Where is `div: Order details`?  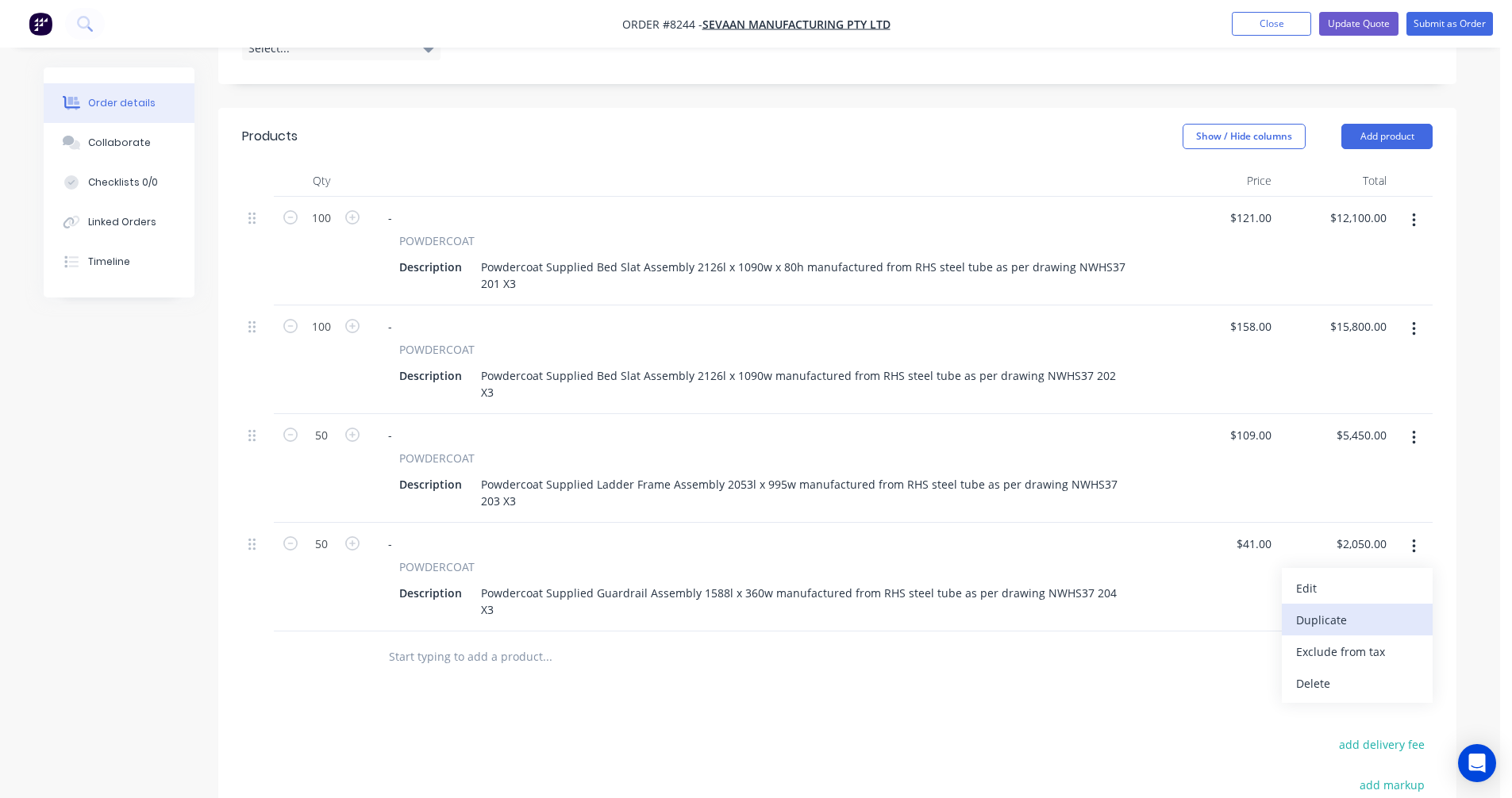 div: Order details is located at coordinates (121, 103).